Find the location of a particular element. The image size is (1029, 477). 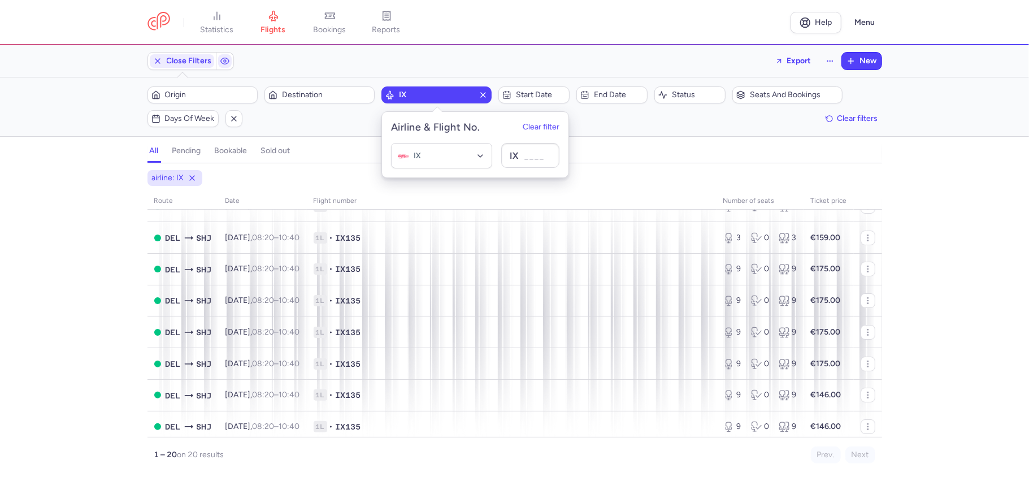

span: Days of week is located at coordinates (190, 119).